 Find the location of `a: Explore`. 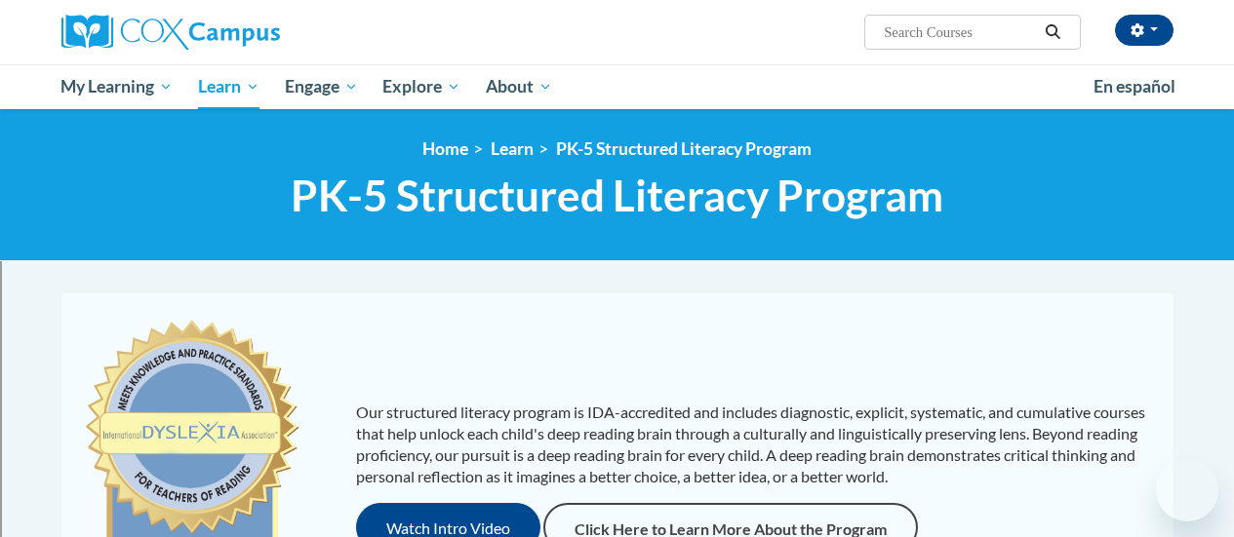

a: Explore is located at coordinates (421, 87).